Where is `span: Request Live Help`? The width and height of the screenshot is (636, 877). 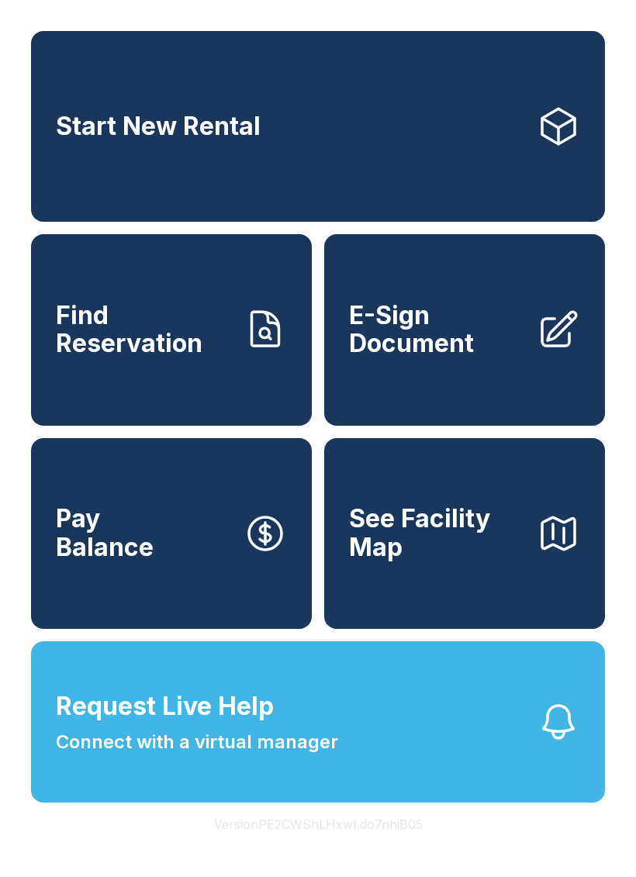
span: Request Live Help is located at coordinates (164, 707).